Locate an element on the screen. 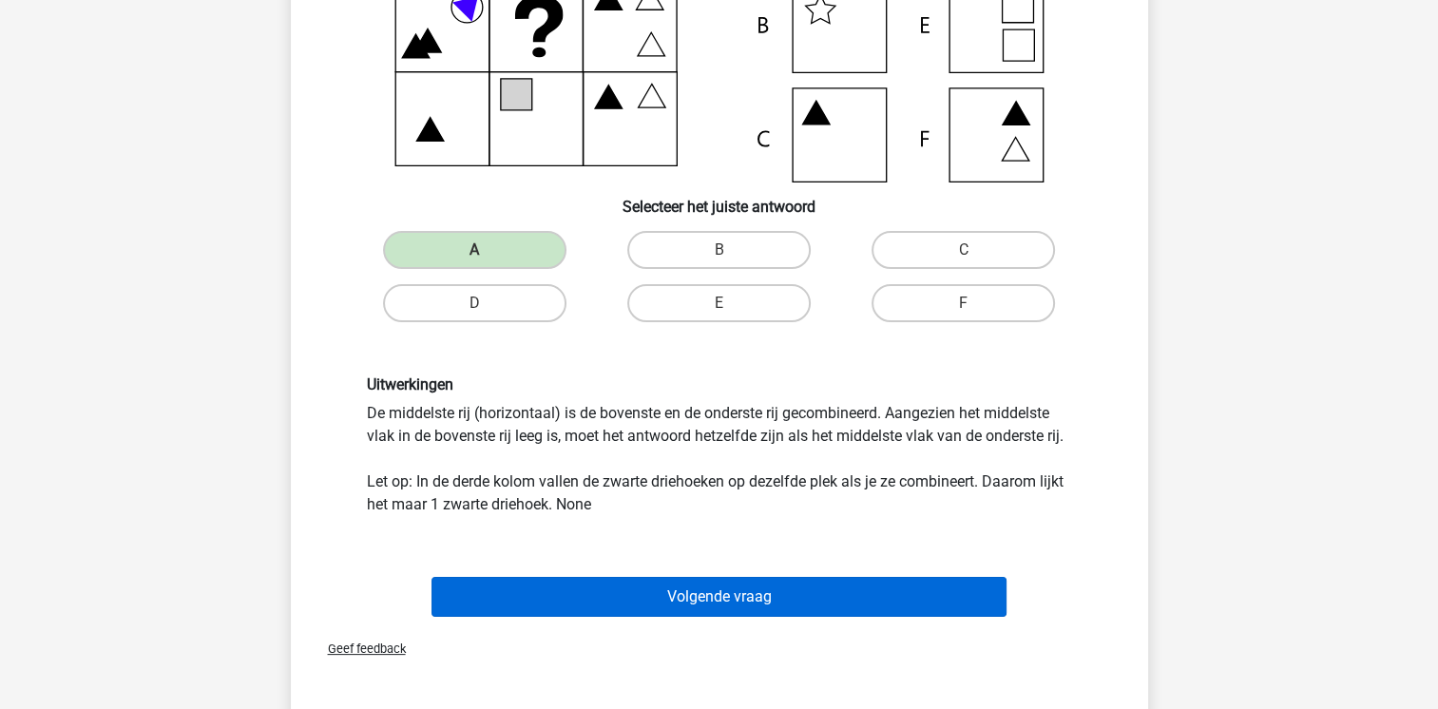 The image size is (1438, 709). label: A is located at coordinates (474, 250).